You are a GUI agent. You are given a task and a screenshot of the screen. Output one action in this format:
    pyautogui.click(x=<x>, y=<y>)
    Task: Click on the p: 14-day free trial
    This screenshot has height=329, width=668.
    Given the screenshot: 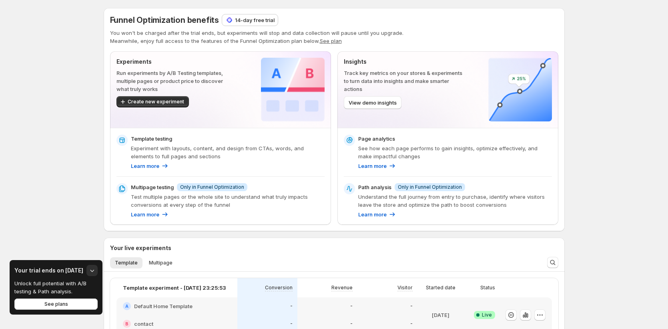 What is the action you would take?
    pyautogui.click(x=255, y=20)
    